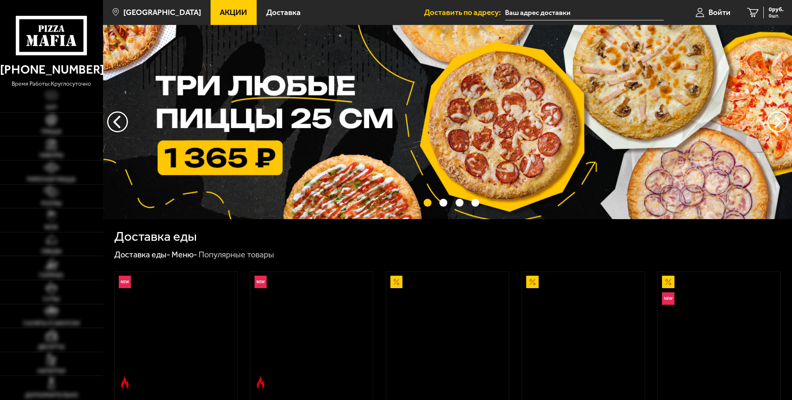 The height and width of the screenshot is (400, 792). Describe the element at coordinates (52, 251) in the screenshot. I see `span: Обеды` at that location.